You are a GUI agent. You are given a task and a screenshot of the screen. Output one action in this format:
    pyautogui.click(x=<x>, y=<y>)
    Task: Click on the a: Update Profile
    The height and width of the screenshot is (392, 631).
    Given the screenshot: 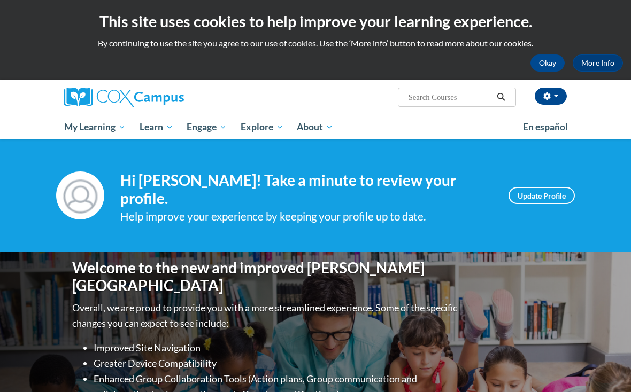 What is the action you would take?
    pyautogui.click(x=541, y=196)
    